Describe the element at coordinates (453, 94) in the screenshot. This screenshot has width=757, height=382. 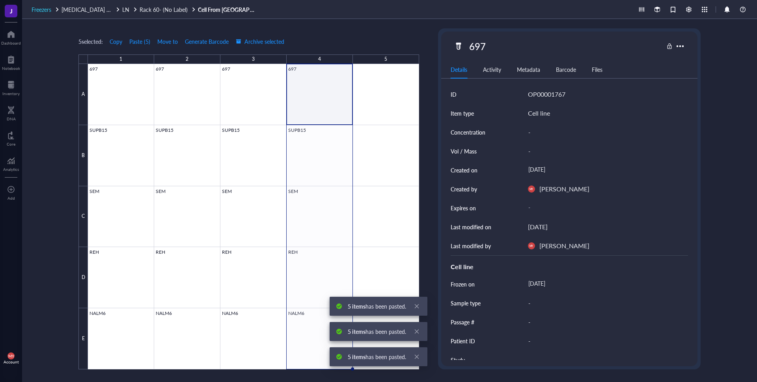
I see `div: ID` at that location.